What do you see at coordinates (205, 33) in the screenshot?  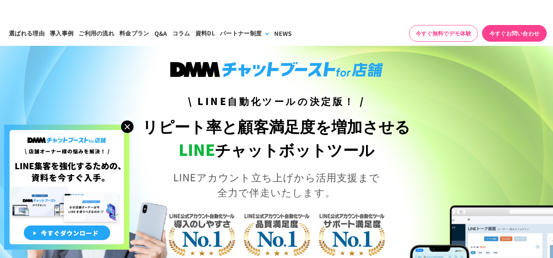 I see `a: 資料DL` at bounding box center [205, 33].